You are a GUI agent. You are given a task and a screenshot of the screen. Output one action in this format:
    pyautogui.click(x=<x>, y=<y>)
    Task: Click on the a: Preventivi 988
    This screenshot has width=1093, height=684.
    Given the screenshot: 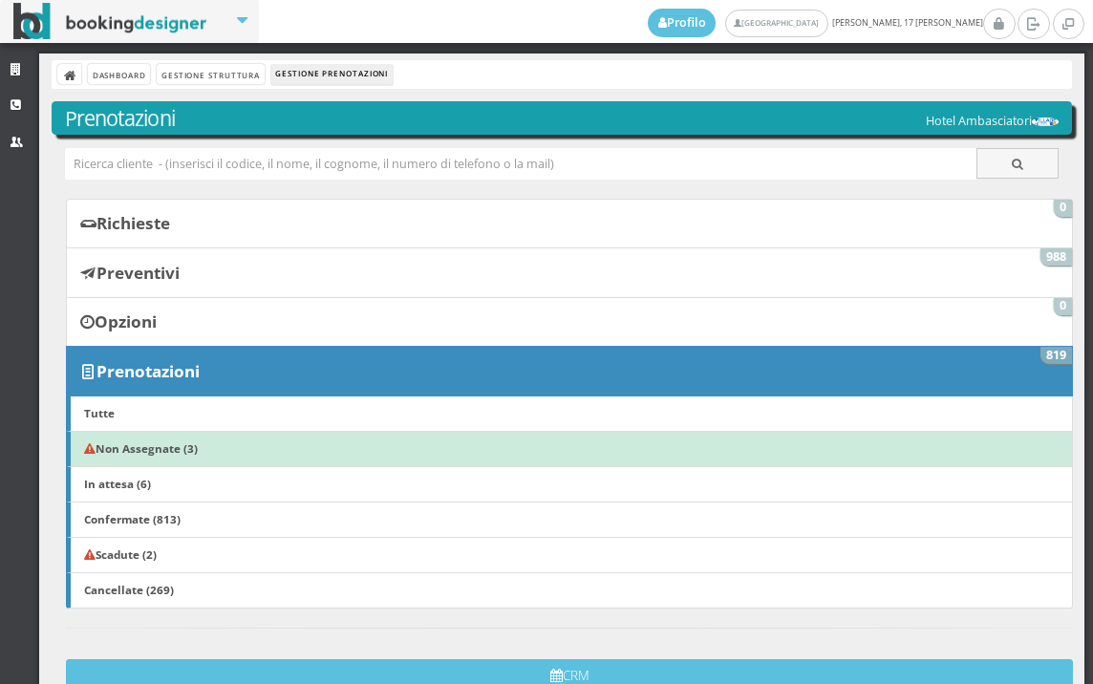 What is the action you would take?
    pyautogui.click(x=569, y=272)
    